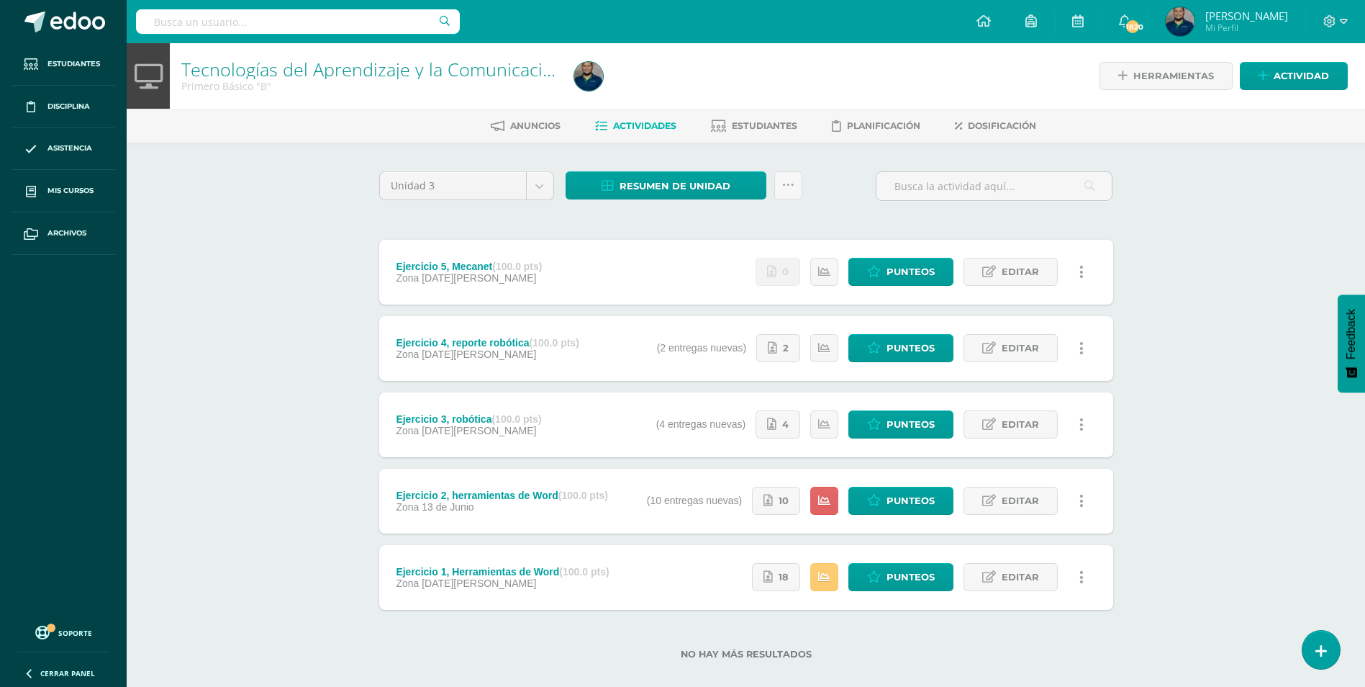  Describe the element at coordinates (63, 107) in the screenshot. I see `a: Disciplina` at that location.